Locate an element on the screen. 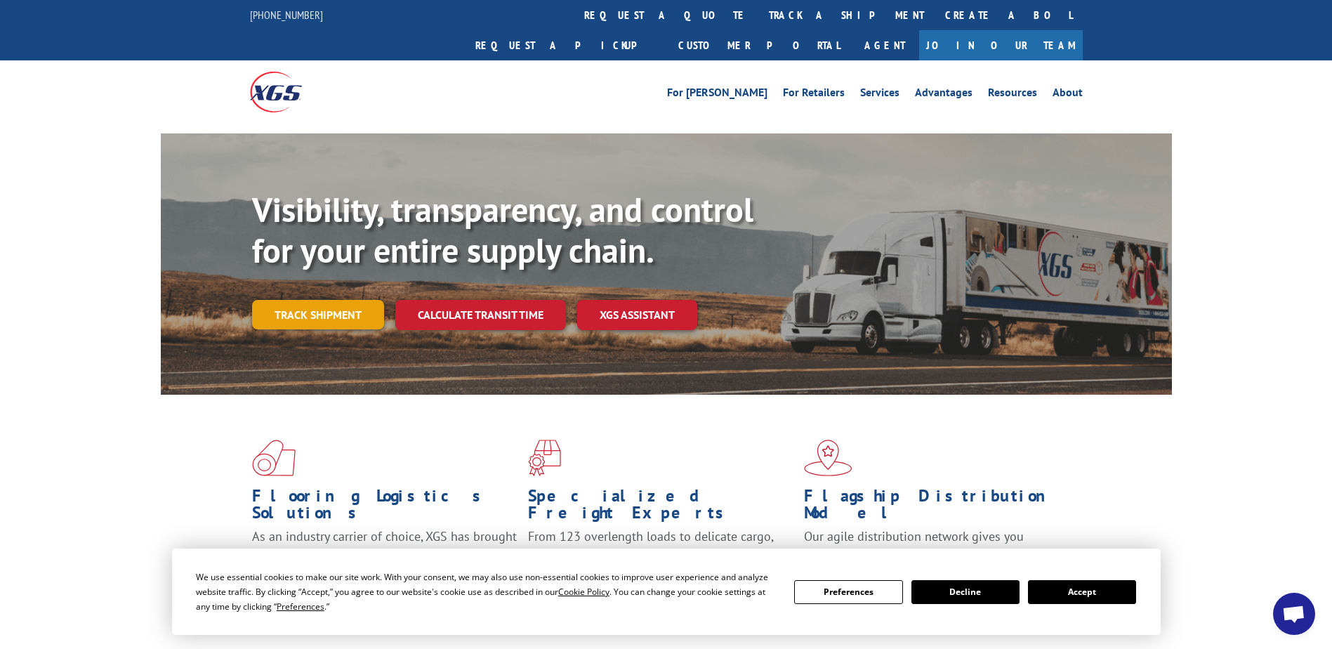 Image resolution: width=1332 pixels, height=649 pixels. p: From 123 overlength loads to delicate cargo, our experienced staff knows the best way to move you... is located at coordinates (661, 559).